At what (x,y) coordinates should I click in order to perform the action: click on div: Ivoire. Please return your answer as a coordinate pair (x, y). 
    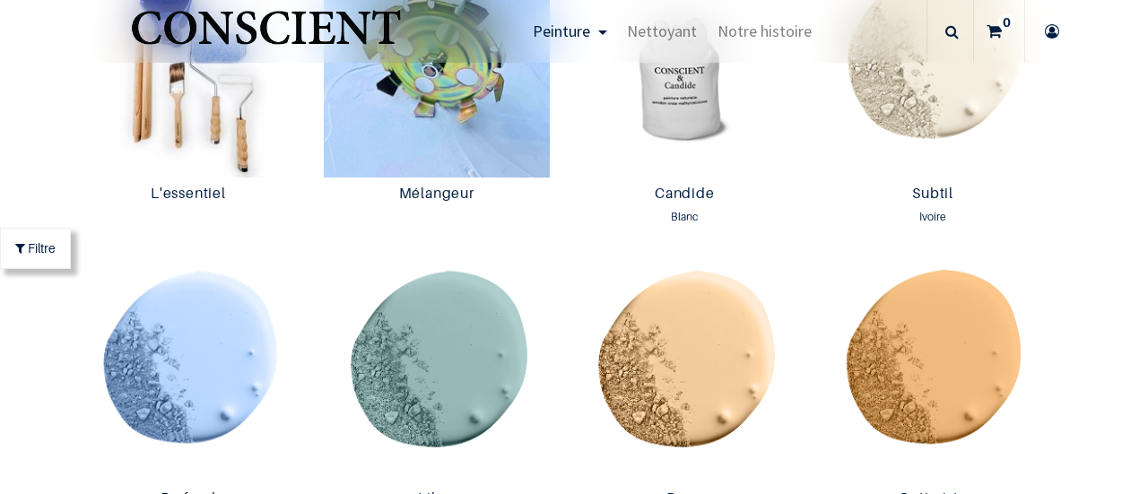
    Looking at the image, I should click on (933, 217).